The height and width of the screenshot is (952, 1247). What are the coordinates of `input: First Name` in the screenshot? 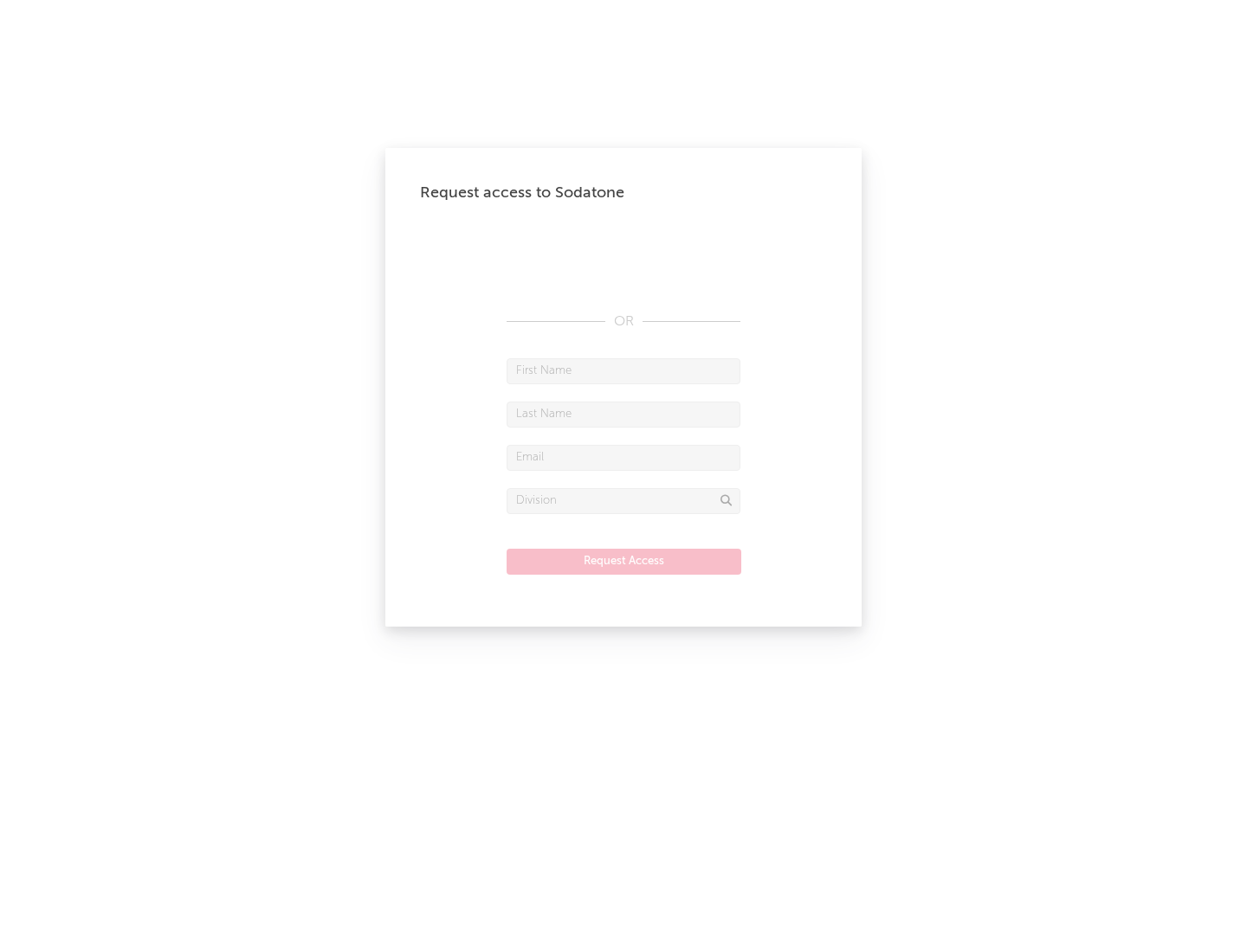 It's located at (623, 372).